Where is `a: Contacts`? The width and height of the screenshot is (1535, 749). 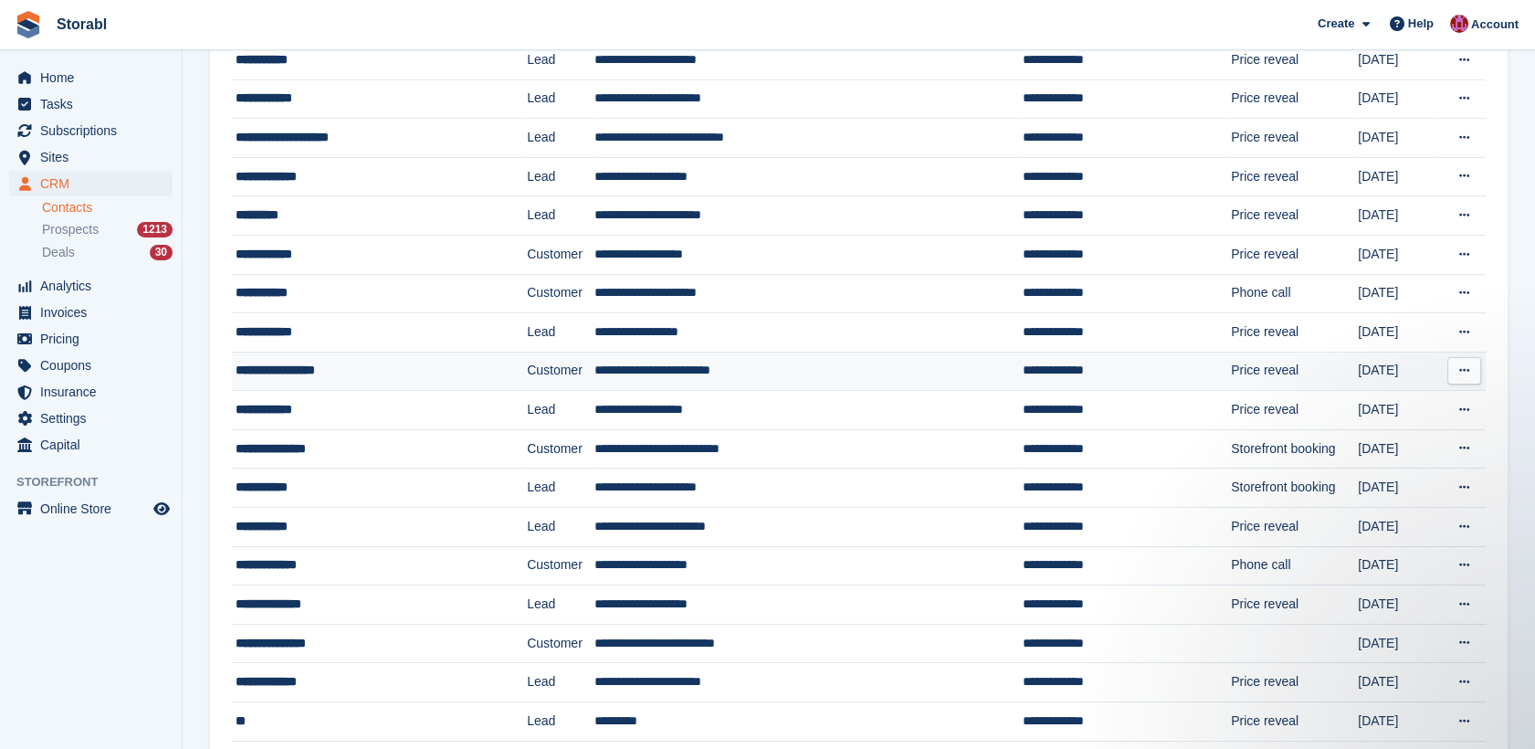
a: Contacts is located at coordinates (107, 207).